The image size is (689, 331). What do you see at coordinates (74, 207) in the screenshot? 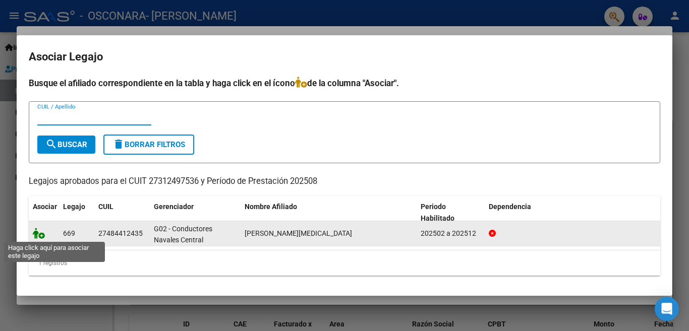
I see `span: Legajo` at bounding box center [74, 207].